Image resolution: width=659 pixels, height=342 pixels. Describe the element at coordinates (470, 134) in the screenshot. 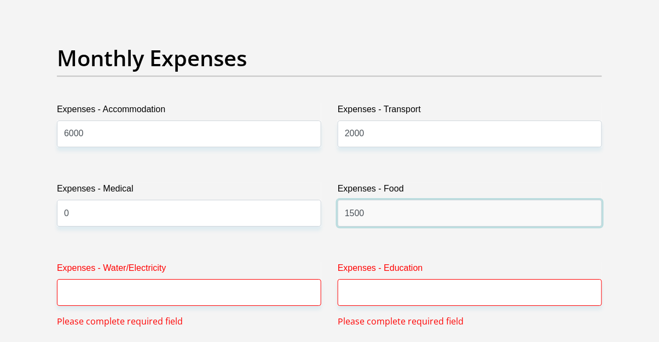

I see `input: Expenses - Transport` at that location.